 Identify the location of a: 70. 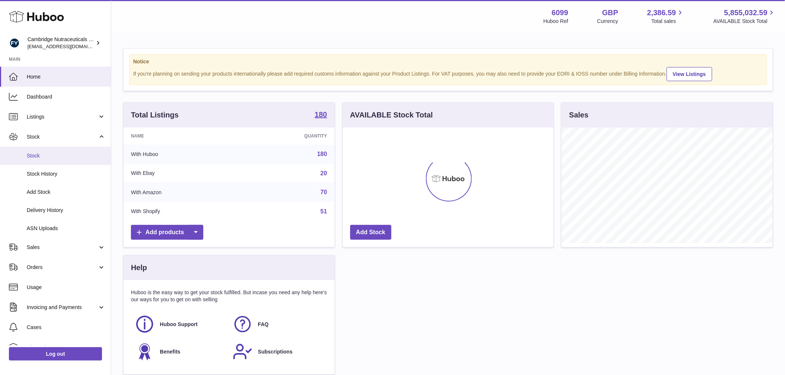
(324, 192).